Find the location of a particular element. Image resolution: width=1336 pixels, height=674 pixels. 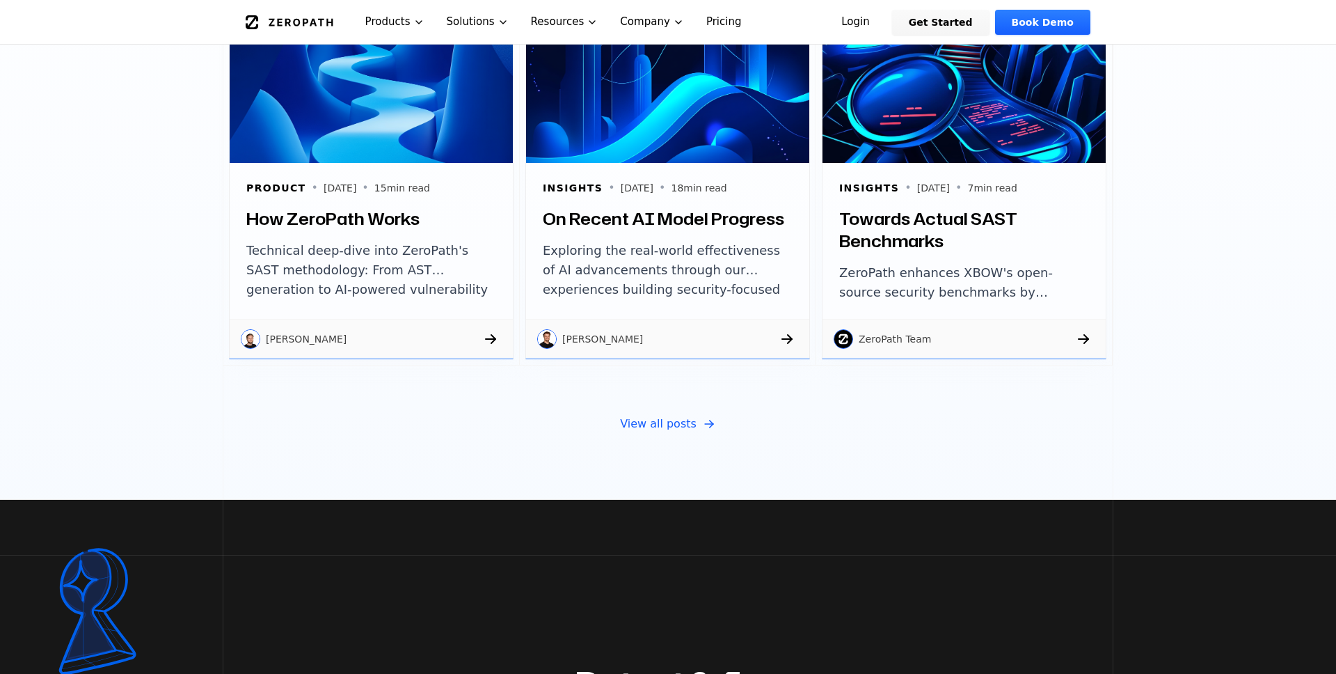

h3: Towards Actual SAST Benchmarks is located at coordinates (964, 230).